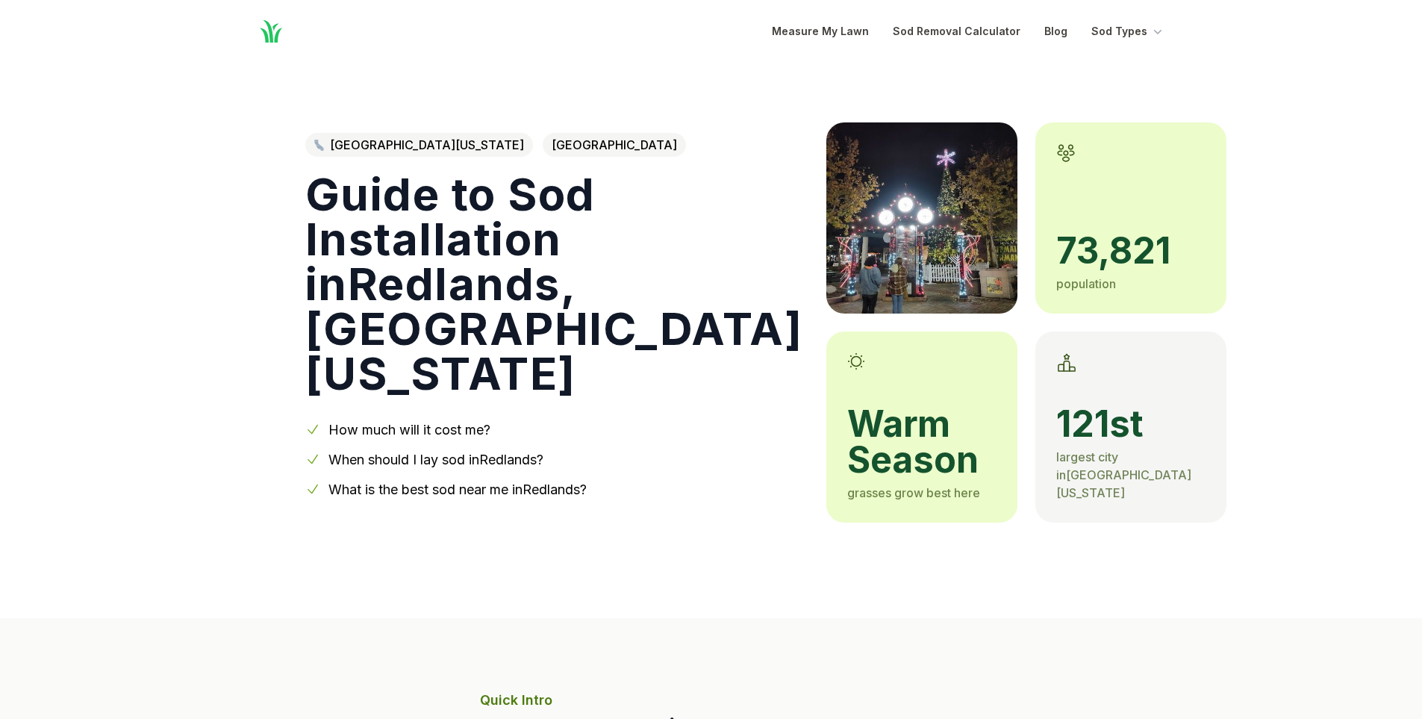 The width and height of the screenshot is (1422, 719). I want to click on a: How much will it cost me?, so click(409, 429).